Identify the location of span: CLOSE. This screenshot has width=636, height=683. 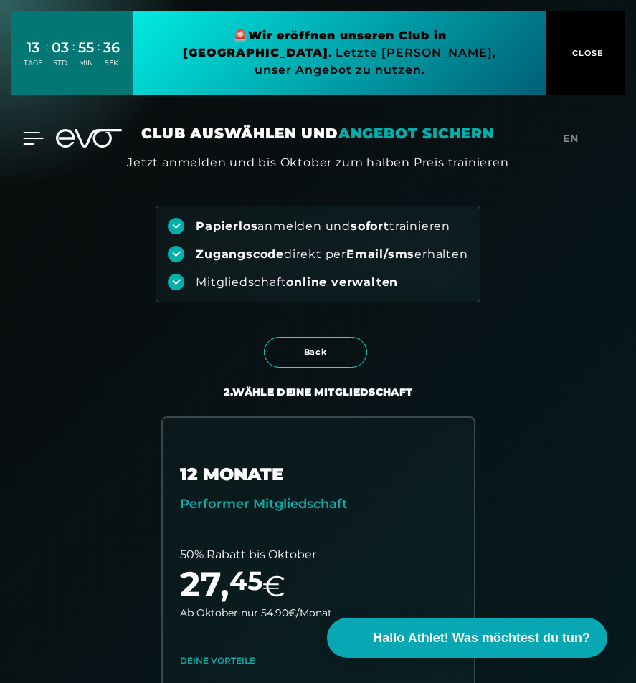
(585, 53).